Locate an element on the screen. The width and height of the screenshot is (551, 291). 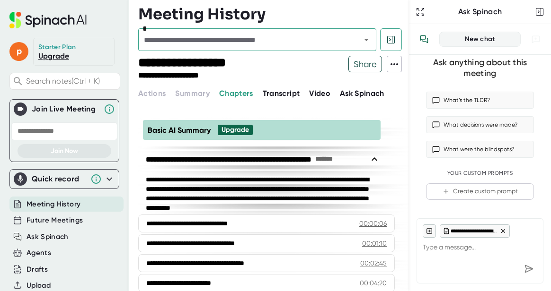
a: Upgrade is located at coordinates (53, 56).